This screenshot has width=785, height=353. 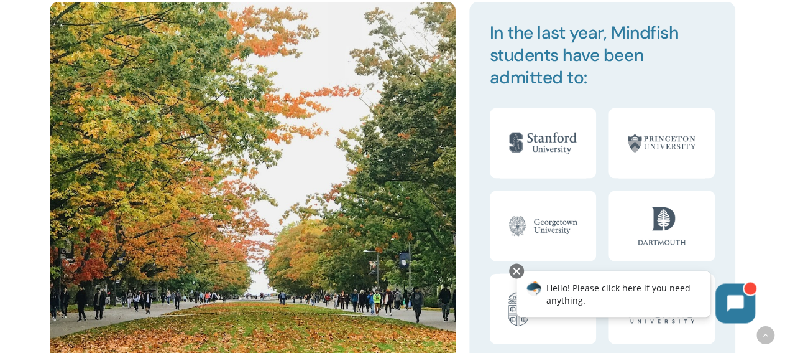 What do you see at coordinates (543, 225) in the screenshot?
I see `img: Georgetown` at bounding box center [543, 225].